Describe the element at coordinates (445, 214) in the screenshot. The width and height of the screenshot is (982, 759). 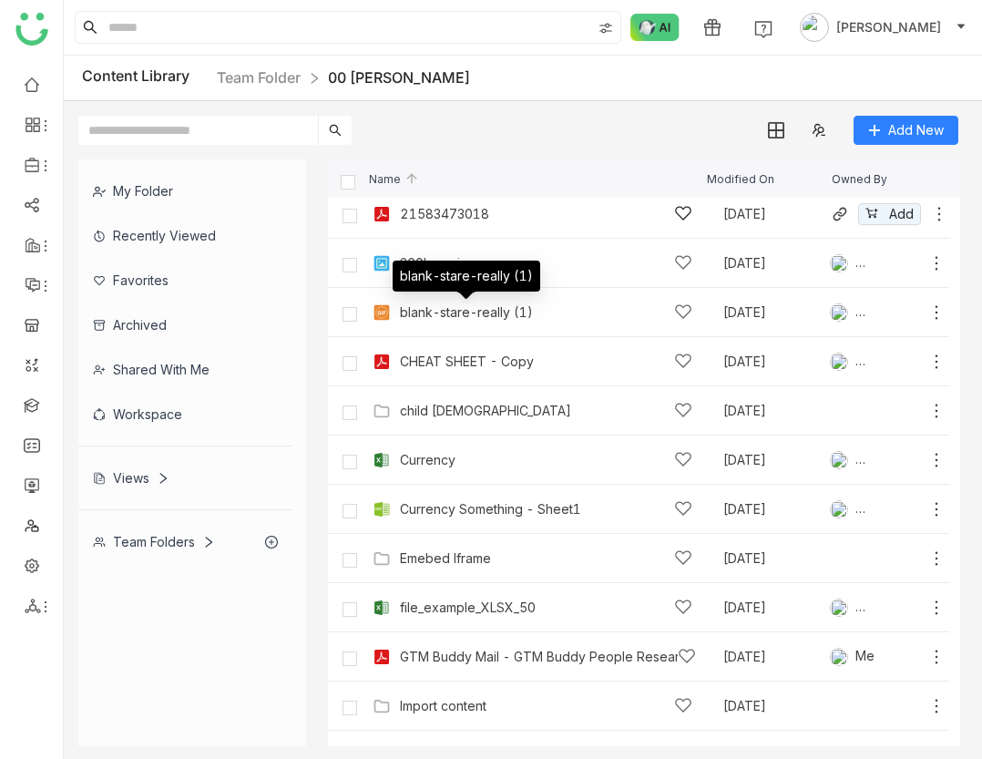
I see `div: 21583473018` at that location.